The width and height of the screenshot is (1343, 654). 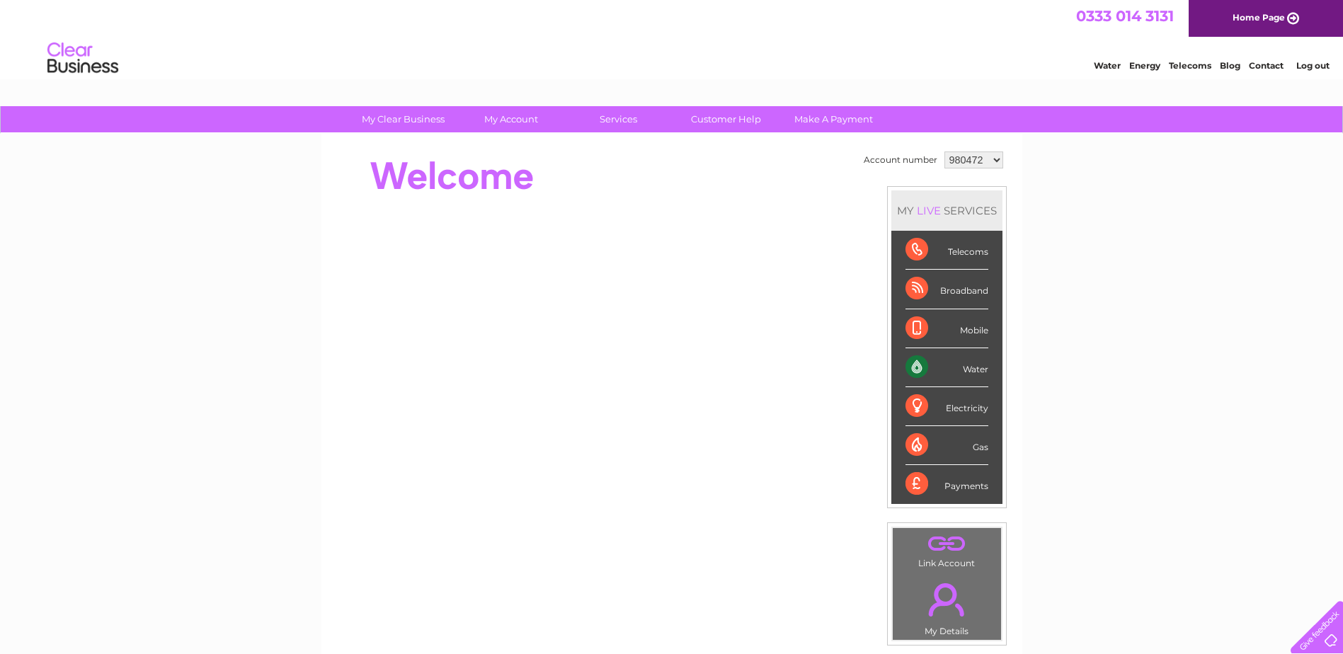 I want to click on a: Telecoms, so click(x=1191, y=65).